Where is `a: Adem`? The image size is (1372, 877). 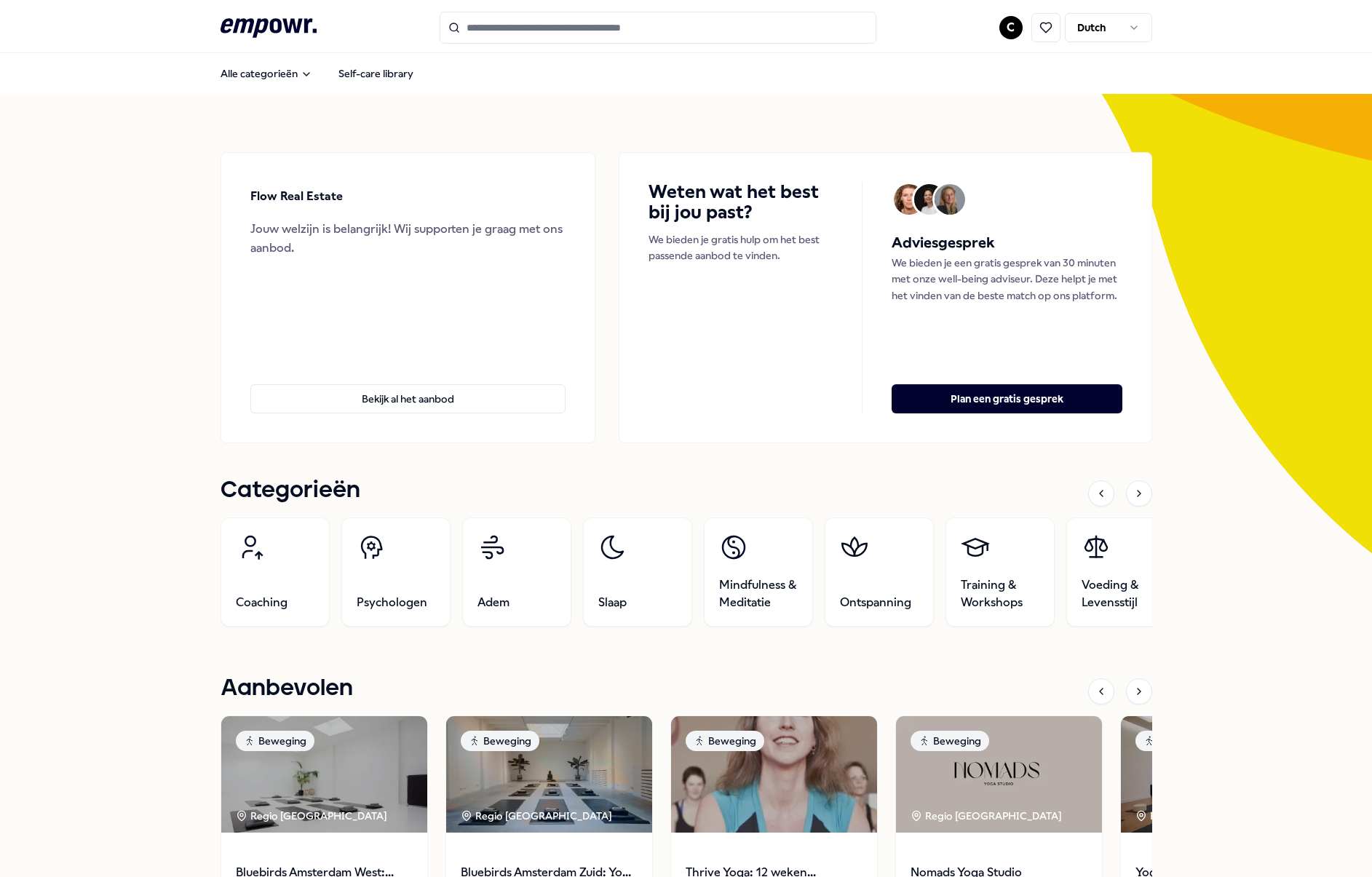 a: Adem is located at coordinates (517, 572).